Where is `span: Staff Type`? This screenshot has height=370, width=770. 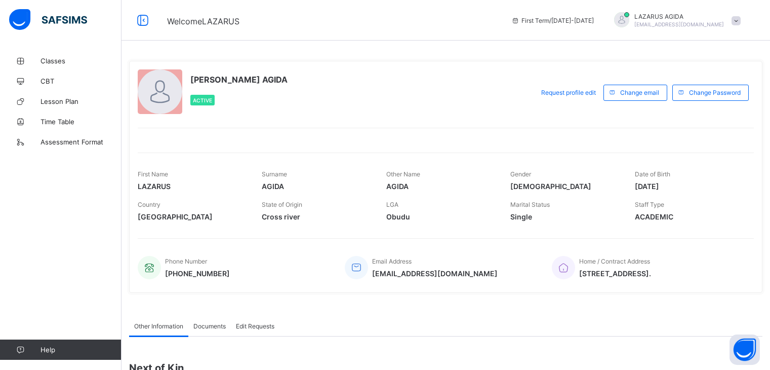
span: Staff Type is located at coordinates (650, 204).